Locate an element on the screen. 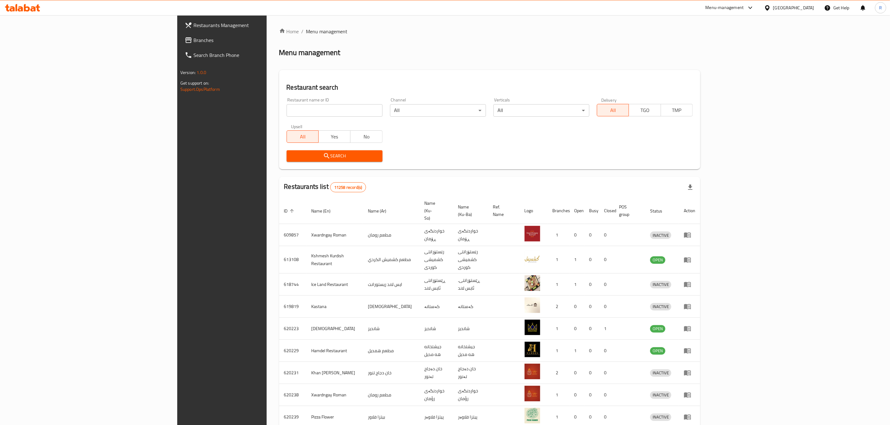 This screenshot has height=425, width=890. button: Search is located at coordinates (334, 156).